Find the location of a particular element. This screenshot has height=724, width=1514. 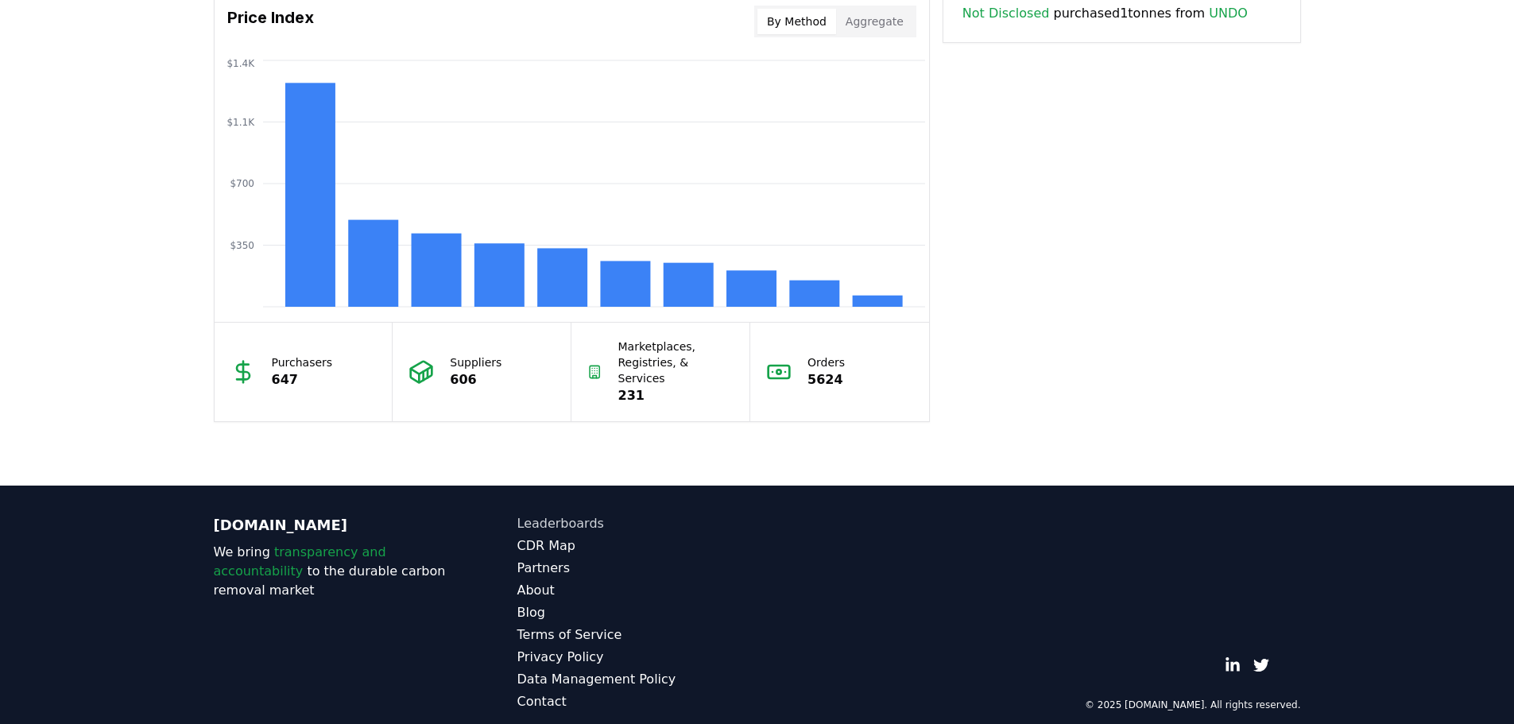

p: Orders is located at coordinates (826, 362).